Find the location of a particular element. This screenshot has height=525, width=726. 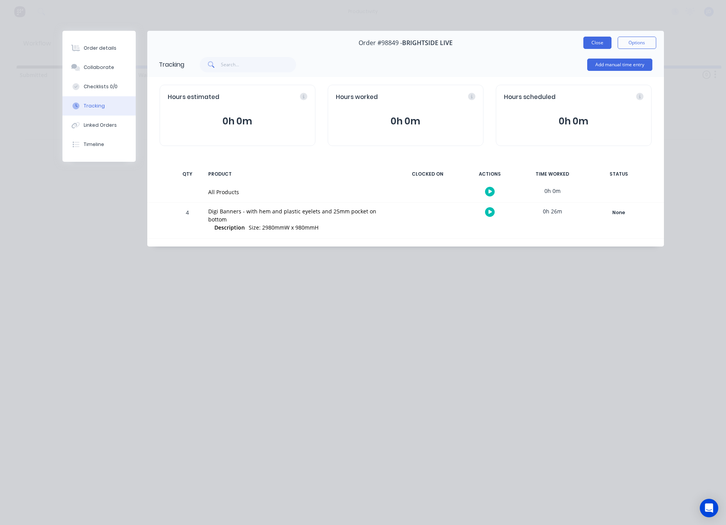

button: Linked Orders is located at coordinates (99, 125).